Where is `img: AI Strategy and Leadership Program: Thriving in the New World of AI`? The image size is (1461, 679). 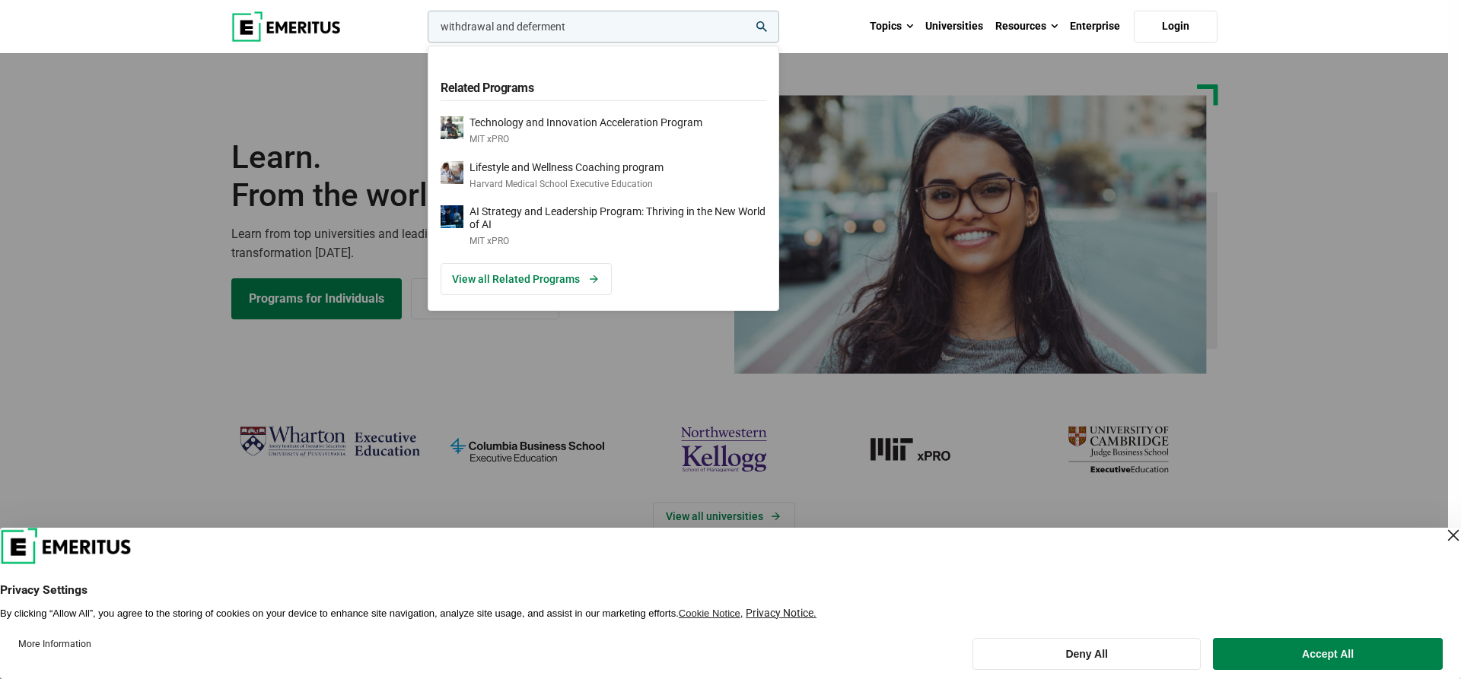 img: AI Strategy and Leadership Program: Thriving in the New World of AI is located at coordinates (452, 217).